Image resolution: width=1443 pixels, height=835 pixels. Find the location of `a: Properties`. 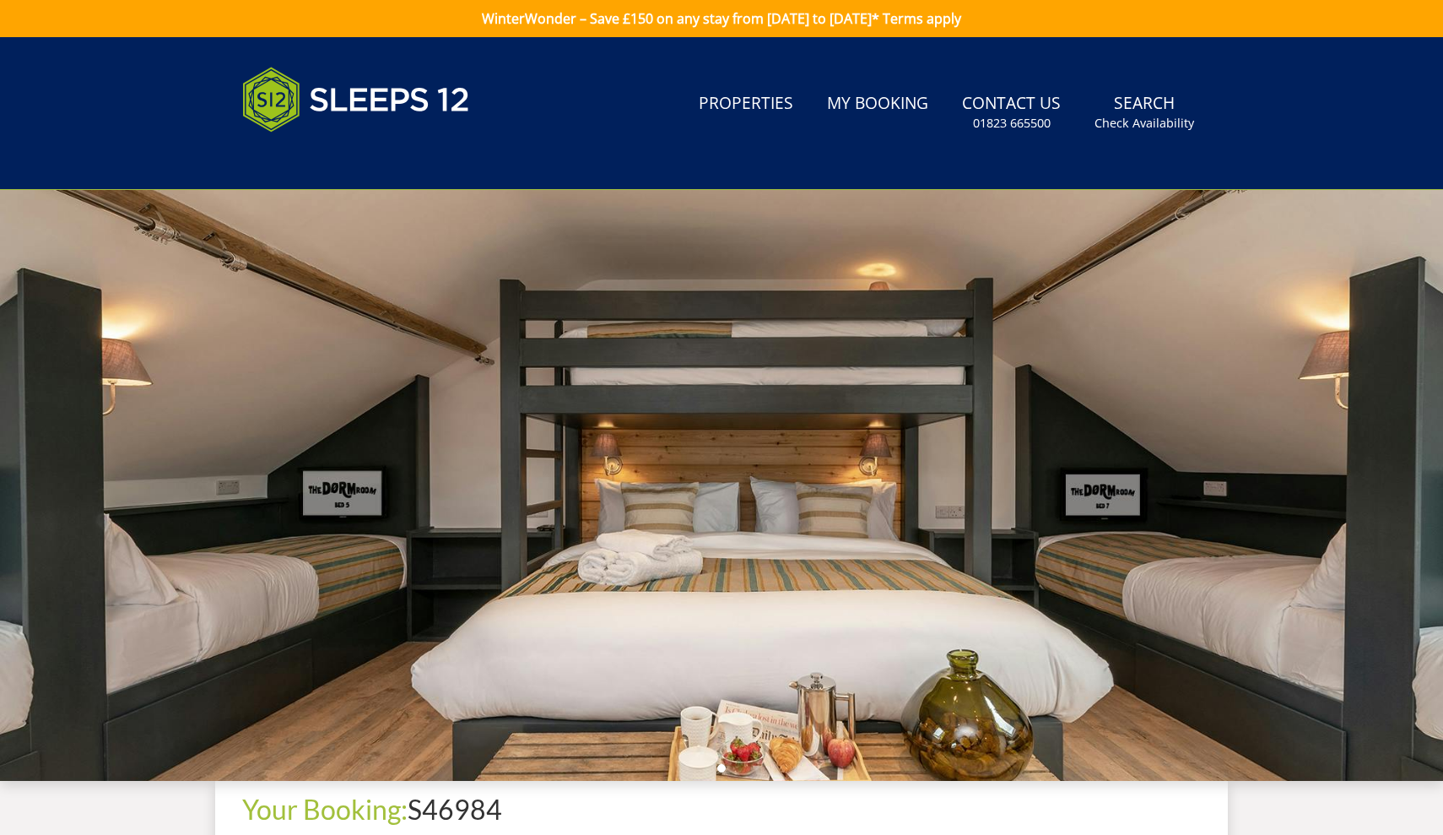

a: Properties is located at coordinates (746, 104).